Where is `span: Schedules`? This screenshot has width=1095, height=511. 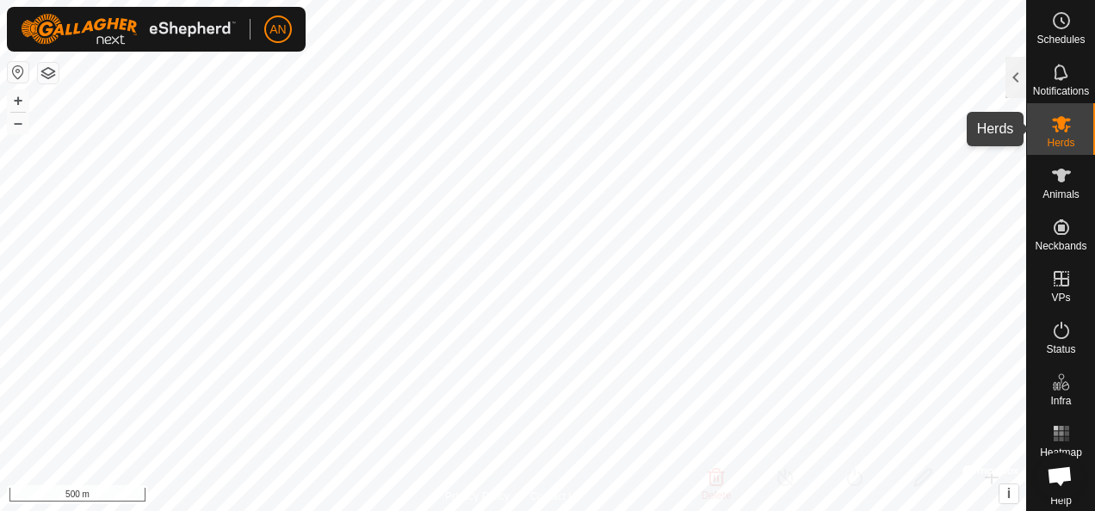
span: Schedules is located at coordinates (1061, 40).